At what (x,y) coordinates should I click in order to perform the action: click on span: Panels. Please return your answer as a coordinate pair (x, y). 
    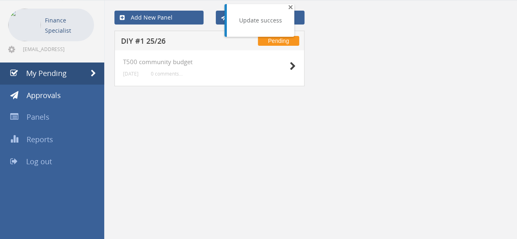
    Looking at the image, I should click on (38, 117).